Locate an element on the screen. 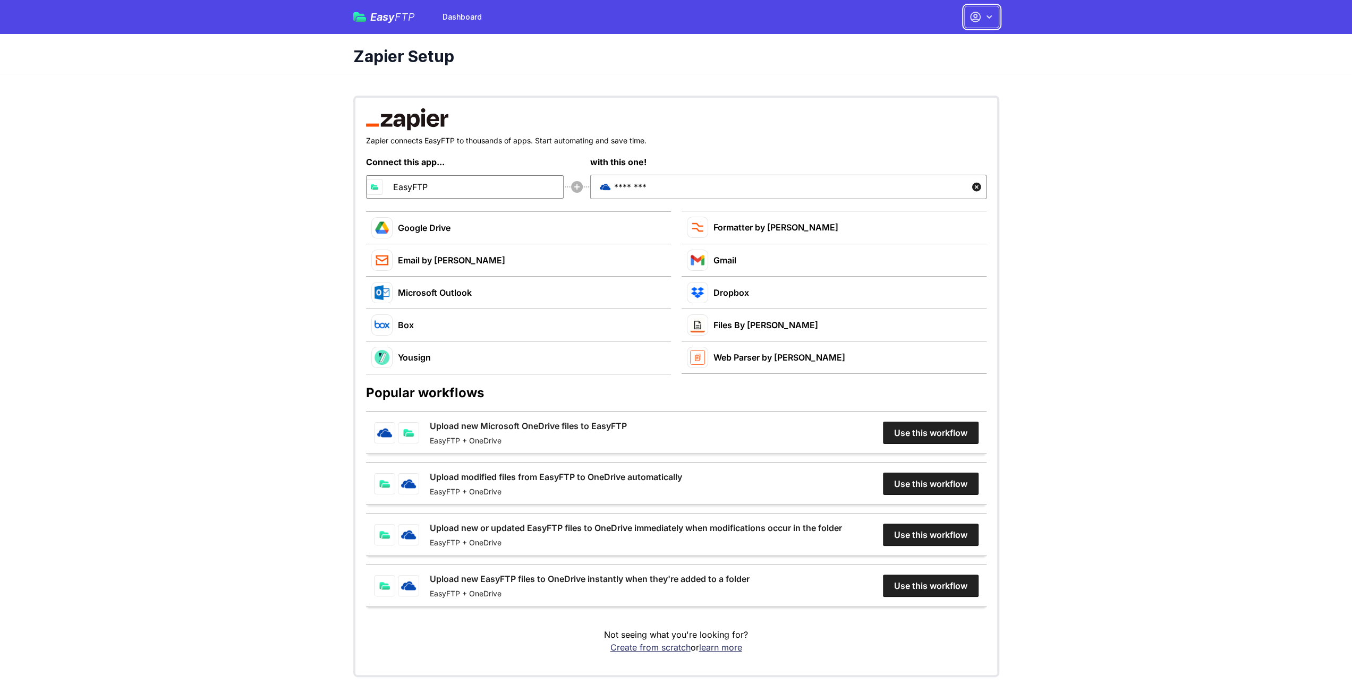  img: easyftp_logo.png is located at coordinates (360, 17).